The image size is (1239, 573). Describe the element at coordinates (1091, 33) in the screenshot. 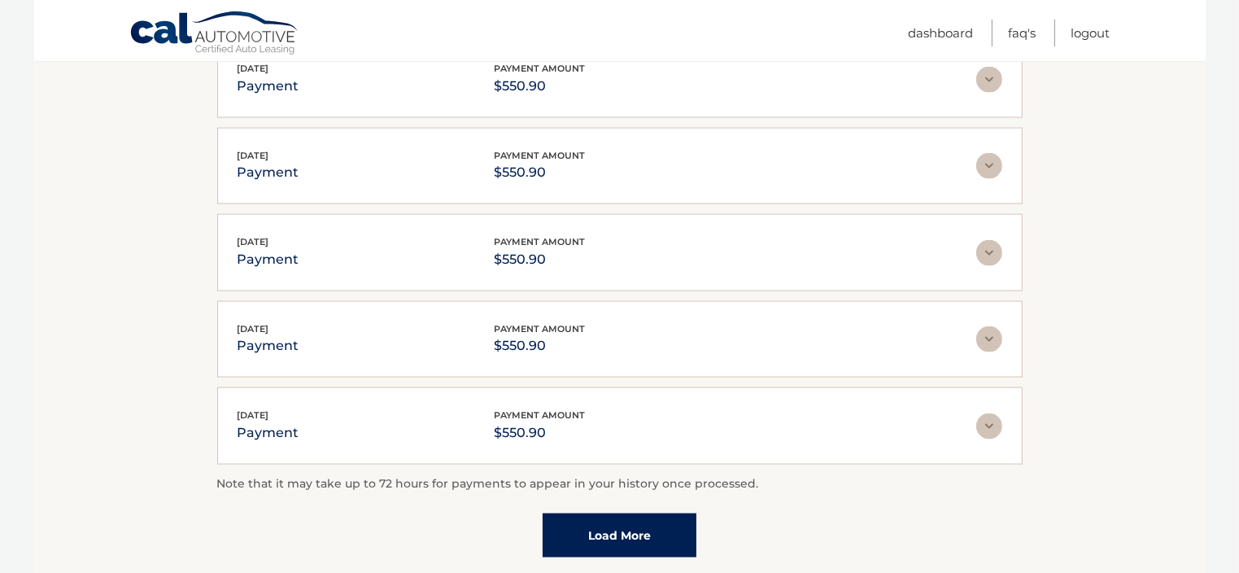

I see `a: Logout` at that location.